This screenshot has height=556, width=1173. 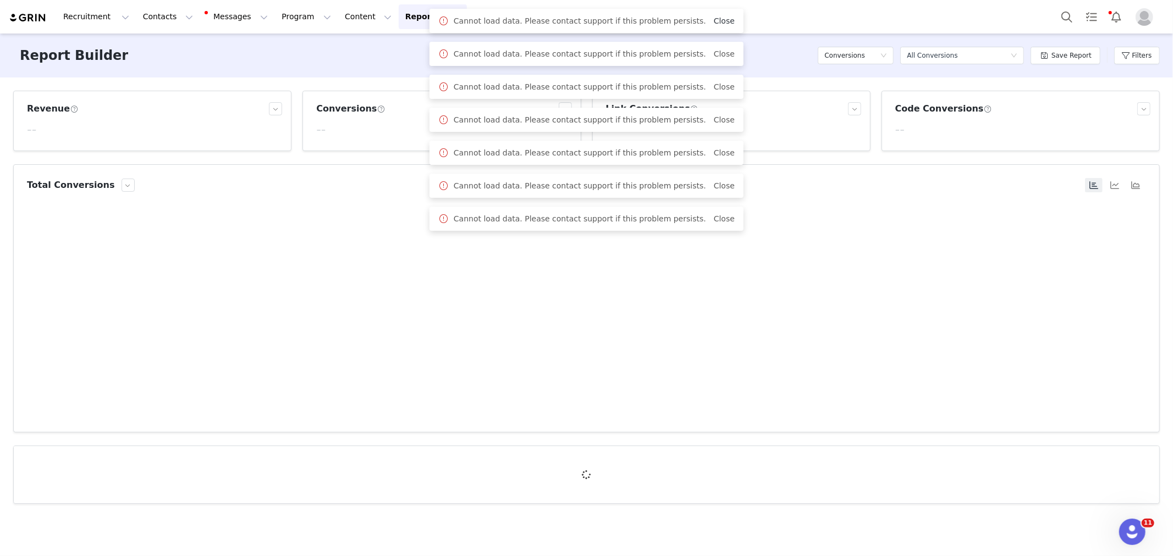 What do you see at coordinates (1136, 56) in the screenshot?
I see `button: Filters` at bounding box center [1136, 56].